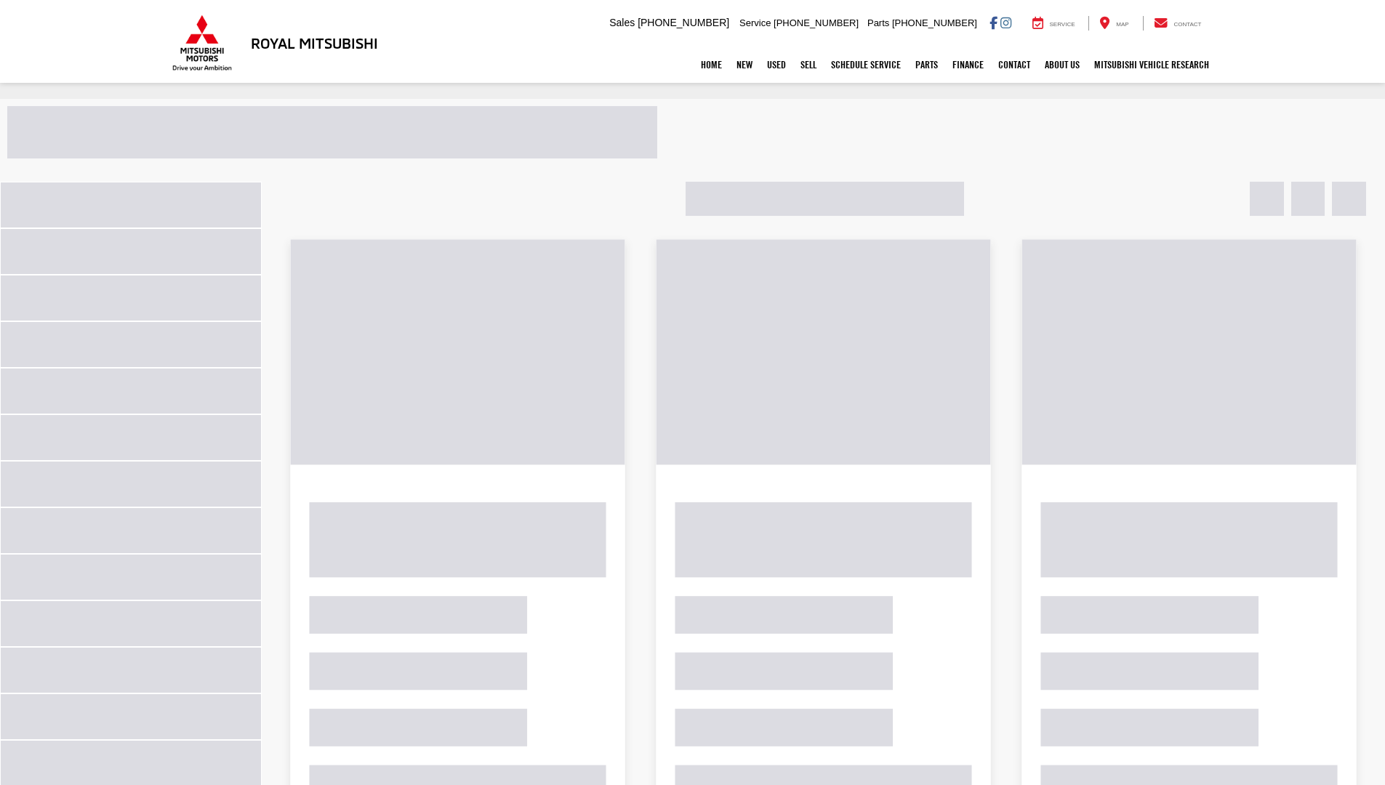  What do you see at coordinates (202, 43) in the screenshot?
I see `img: Mitsubishi` at bounding box center [202, 43].